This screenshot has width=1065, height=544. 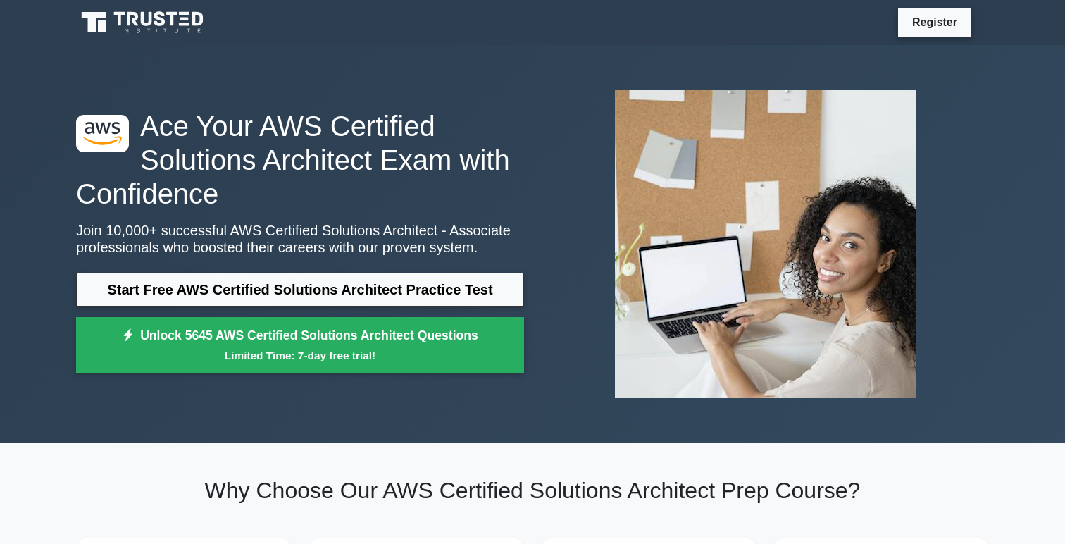 What do you see at coordinates (300, 289) in the screenshot?
I see `a: Start Free AWS Certified Solutions Architect Practice Test` at bounding box center [300, 289].